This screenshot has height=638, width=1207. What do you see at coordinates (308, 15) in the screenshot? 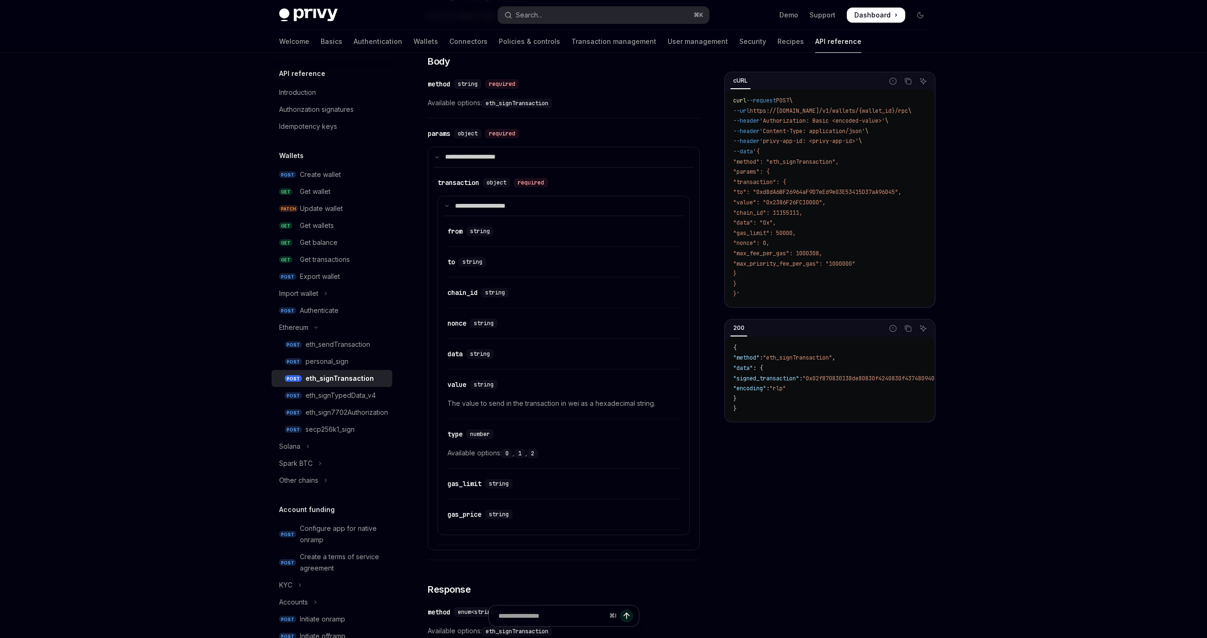
I see `img: dark logo` at bounding box center [308, 15].